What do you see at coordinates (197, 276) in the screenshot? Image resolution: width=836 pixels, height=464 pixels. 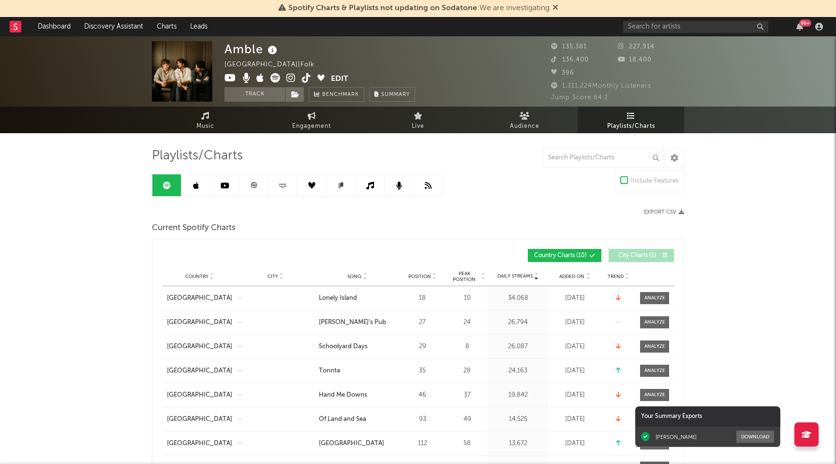 I see `span: Country` at bounding box center [197, 276].